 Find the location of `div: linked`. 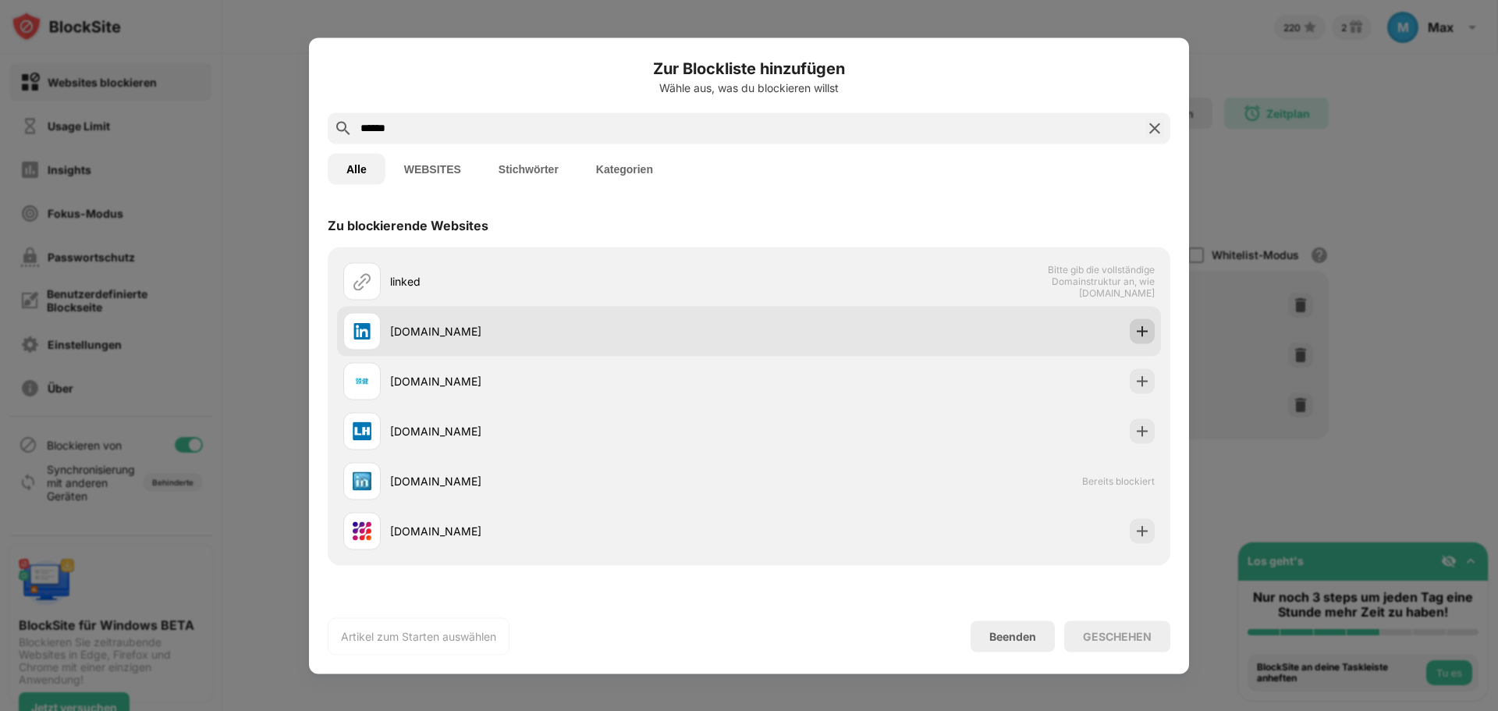

div: linked is located at coordinates (569, 281).